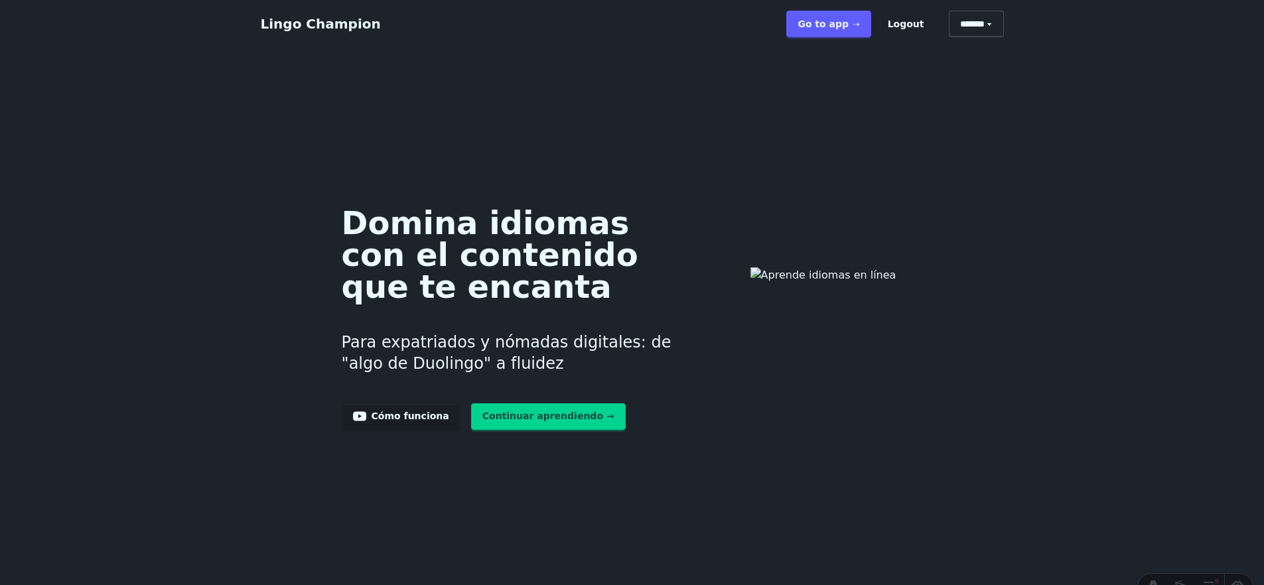 Image resolution: width=1264 pixels, height=585 pixels. Describe the element at coordinates (522, 353) in the screenshot. I see `h3: Para expatriados y nómadas digitales: de "algo de Duolingo" a fluidez` at that location.